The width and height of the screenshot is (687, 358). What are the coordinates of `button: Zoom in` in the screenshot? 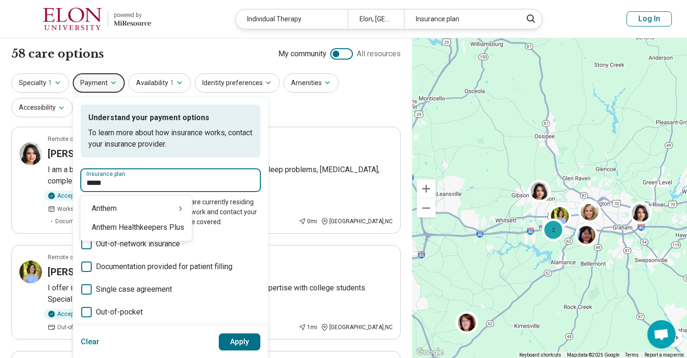 It's located at (426, 188).